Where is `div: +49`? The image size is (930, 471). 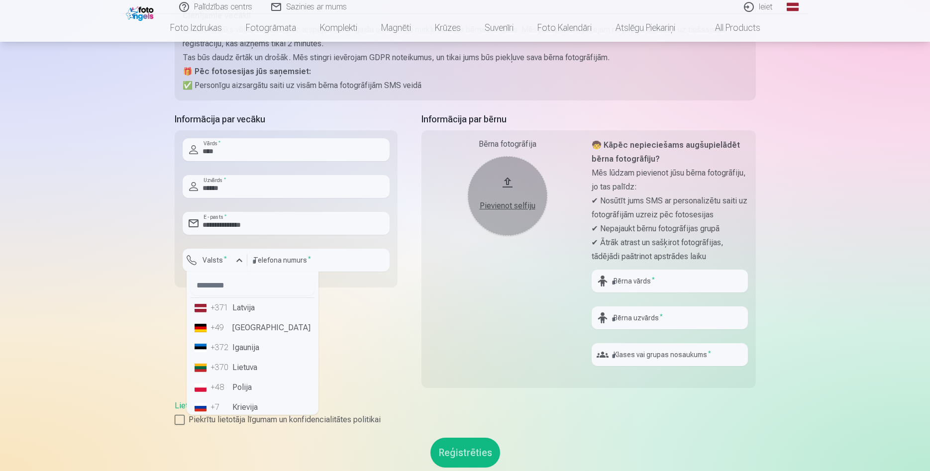 div: +49 is located at coordinates (220, 328).